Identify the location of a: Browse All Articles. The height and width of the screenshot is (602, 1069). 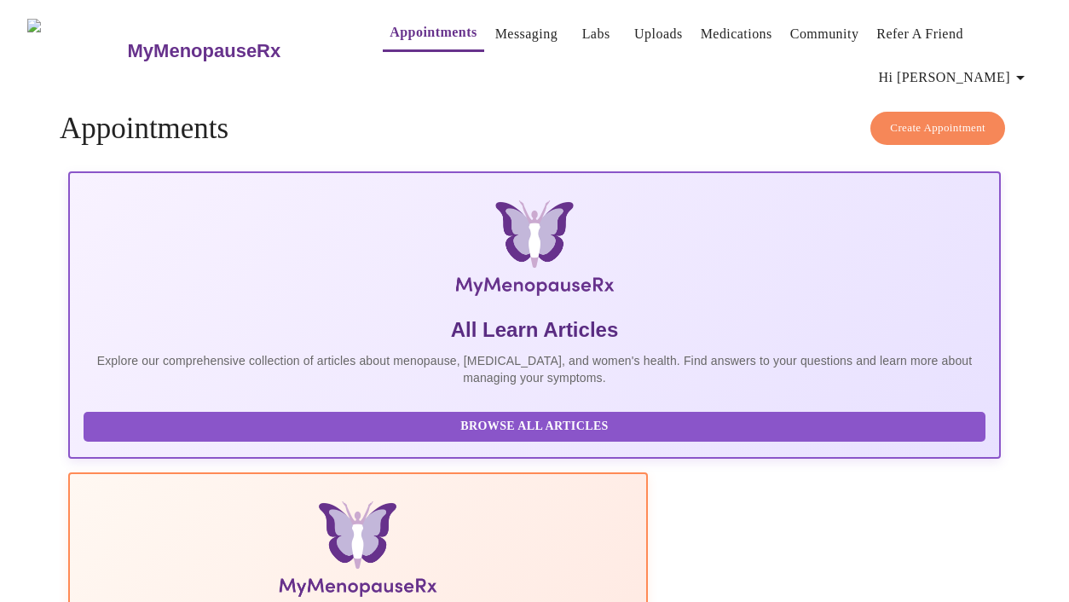
(536, 424).